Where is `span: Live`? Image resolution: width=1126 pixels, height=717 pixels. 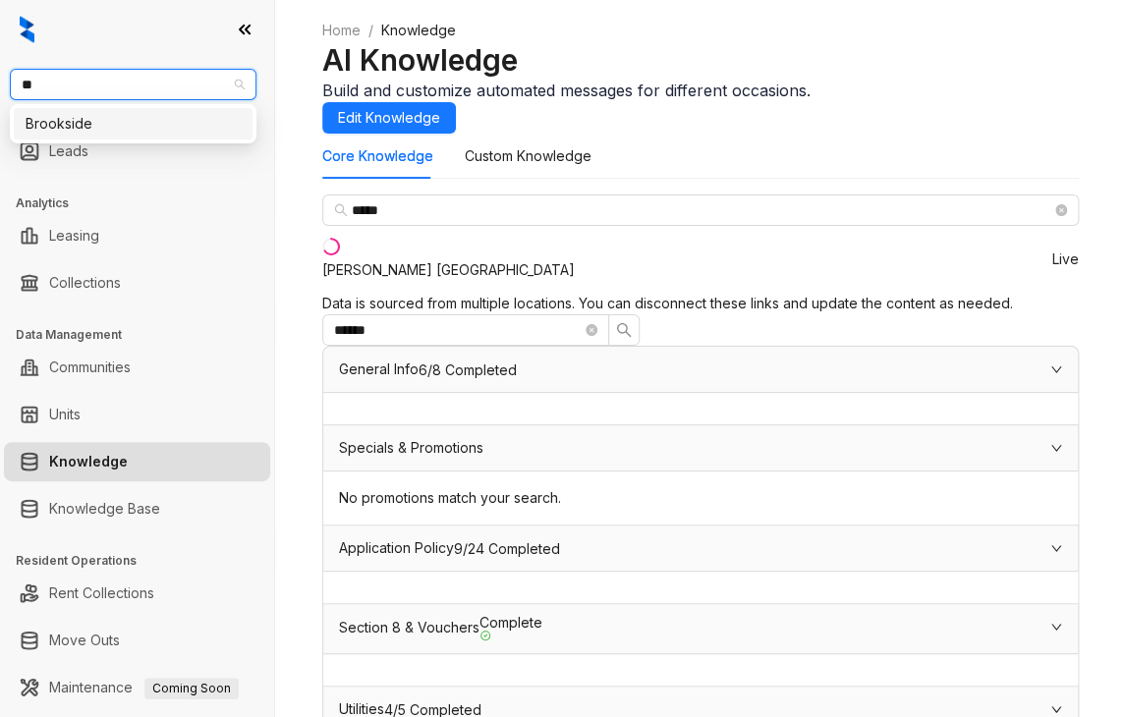 span: Live is located at coordinates (1065, 259).